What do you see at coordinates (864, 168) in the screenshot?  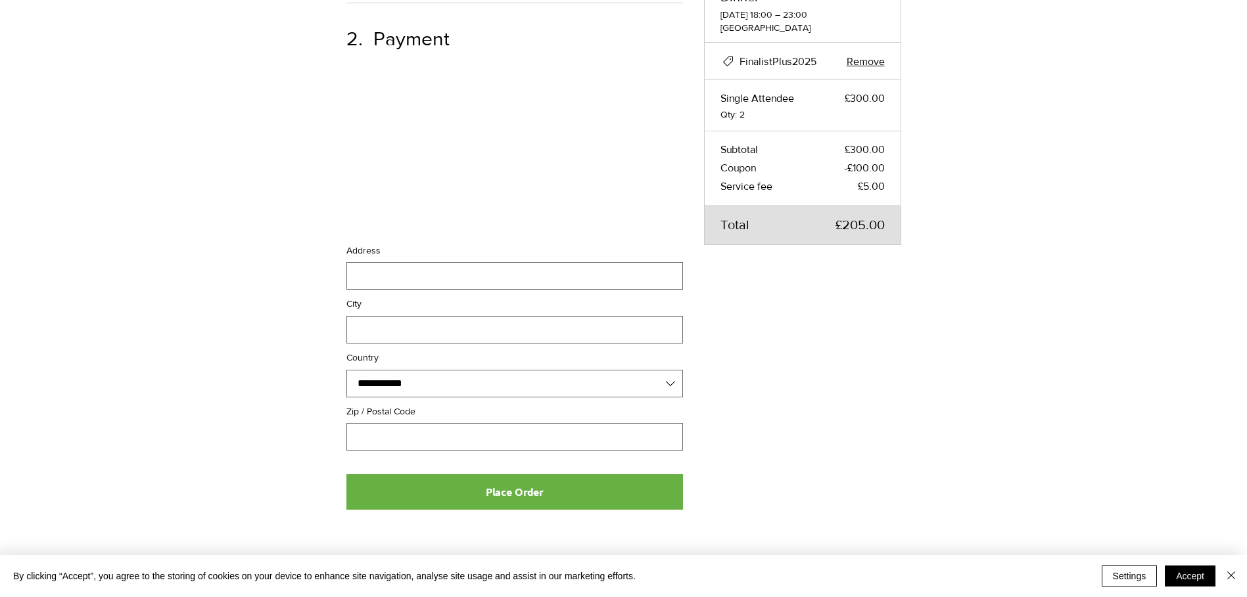 I see `span: -£100.00` at bounding box center [864, 168].